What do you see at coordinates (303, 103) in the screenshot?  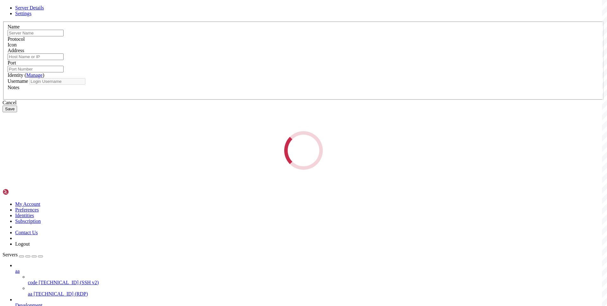 I see `div: Cancel` at bounding box center [303, 103].